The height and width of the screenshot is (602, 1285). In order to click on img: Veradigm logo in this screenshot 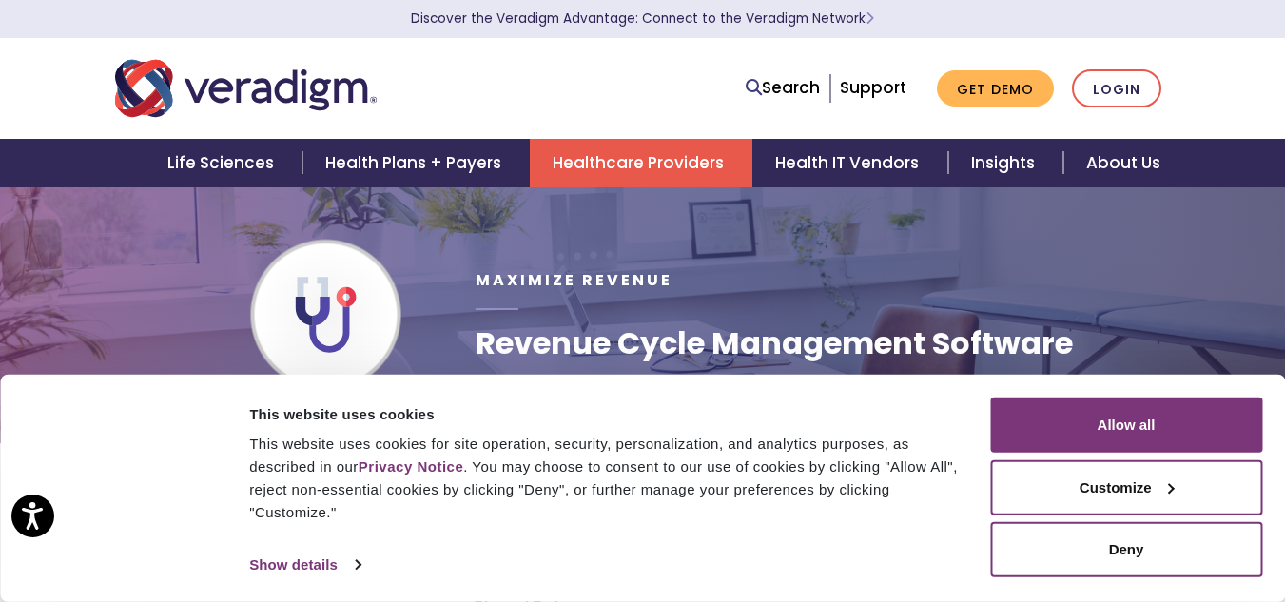, I will do `click(245, 88)`.